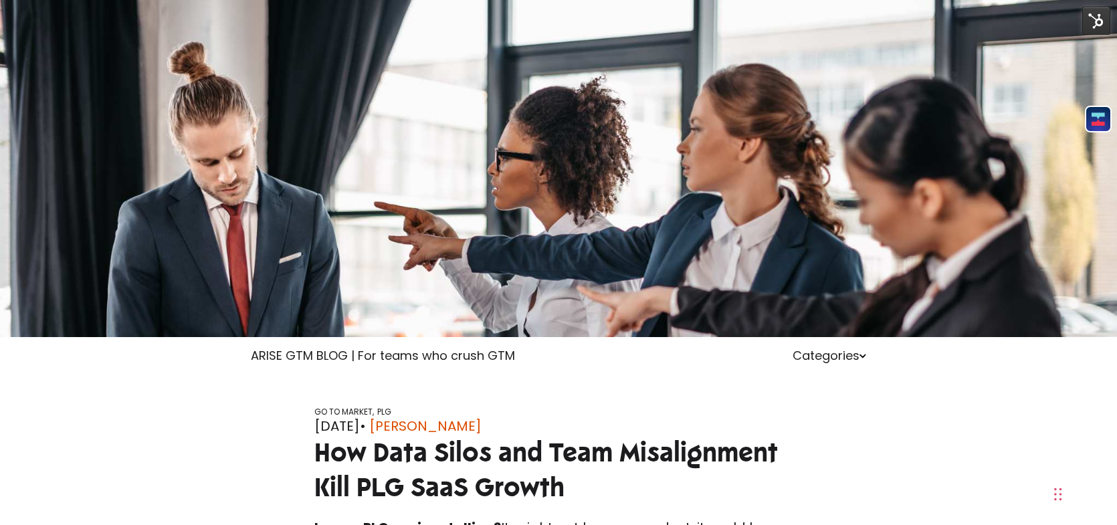 The height and width of the screenshot is (525, 1117). What do you see at coordinates (546, 470) in the screenshot?
I see `span: How Data Silos and Team Misalignment Kill PLG SaaS Growth` at bounding box center [546, 470].